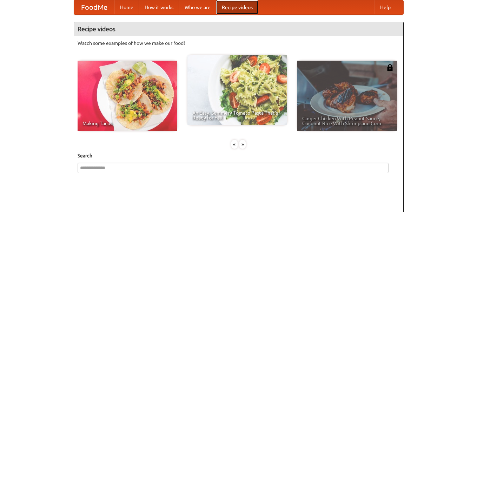  I want to click on a: Help, so click(385, 7).